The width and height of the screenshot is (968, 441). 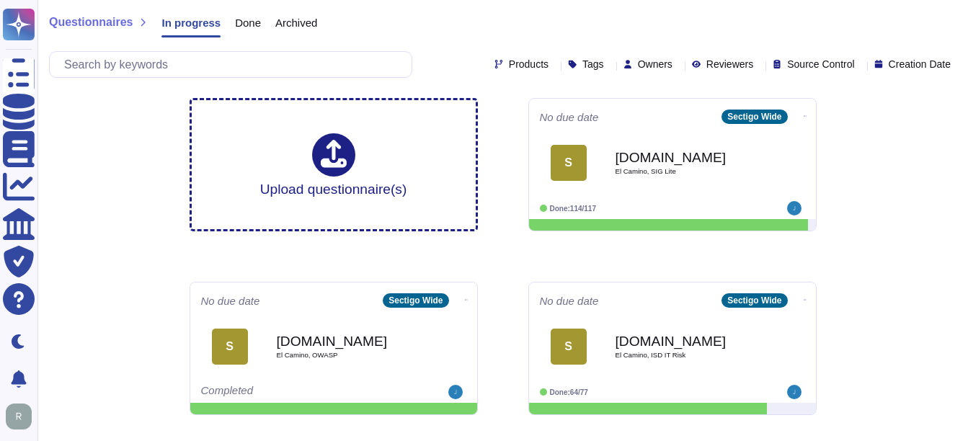 What do you see at coordinates (730, 64) in the screenshot?
I see `span: Reviewers` at bounding box center [730, 64].